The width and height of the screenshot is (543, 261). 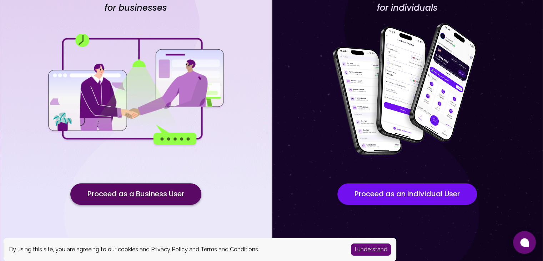 I want to click on div: By using this site, you are agreeing to our cookies and and ., so click(x=175, y=249).